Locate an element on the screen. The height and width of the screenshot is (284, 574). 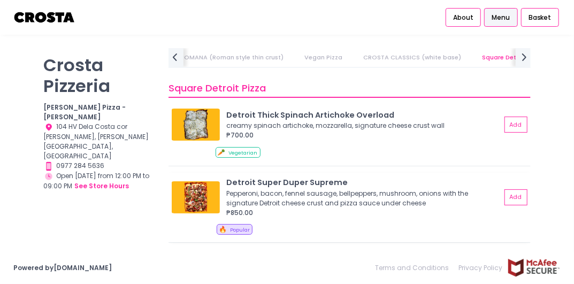
a: Vegan Pizza is located at coordinates (323, 57).